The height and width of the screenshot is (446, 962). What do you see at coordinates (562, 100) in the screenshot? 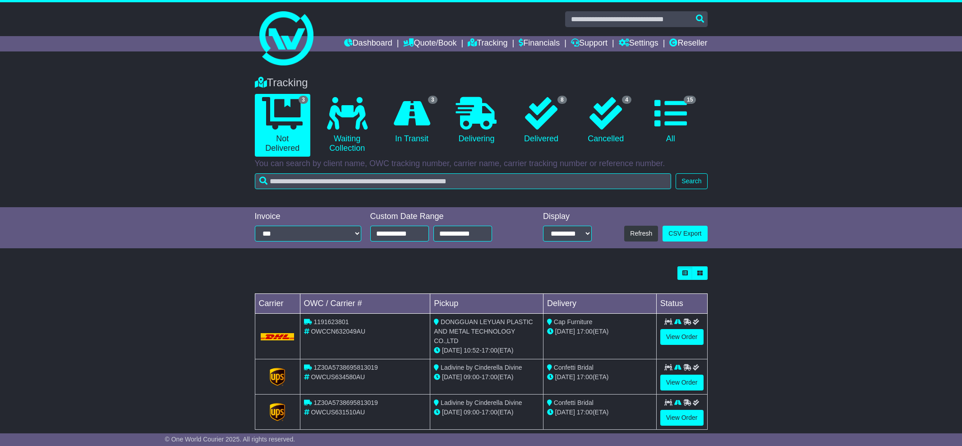
I see `span: 8` at bounding box center [562, 100].